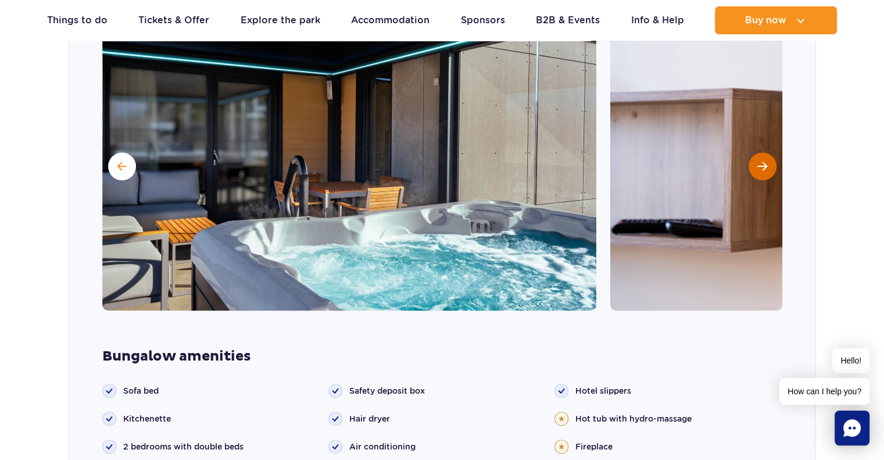 The height and width of the screenshot is (460, 884). Describe the element at coordinates (634, 418) in the screenshot. I see `span: Hot tub with hydro-massage` at that location.